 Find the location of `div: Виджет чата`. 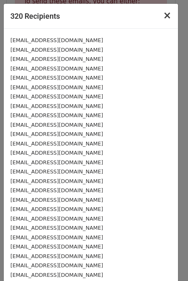

div: Виджет чата is located at coordinates (168, 261).